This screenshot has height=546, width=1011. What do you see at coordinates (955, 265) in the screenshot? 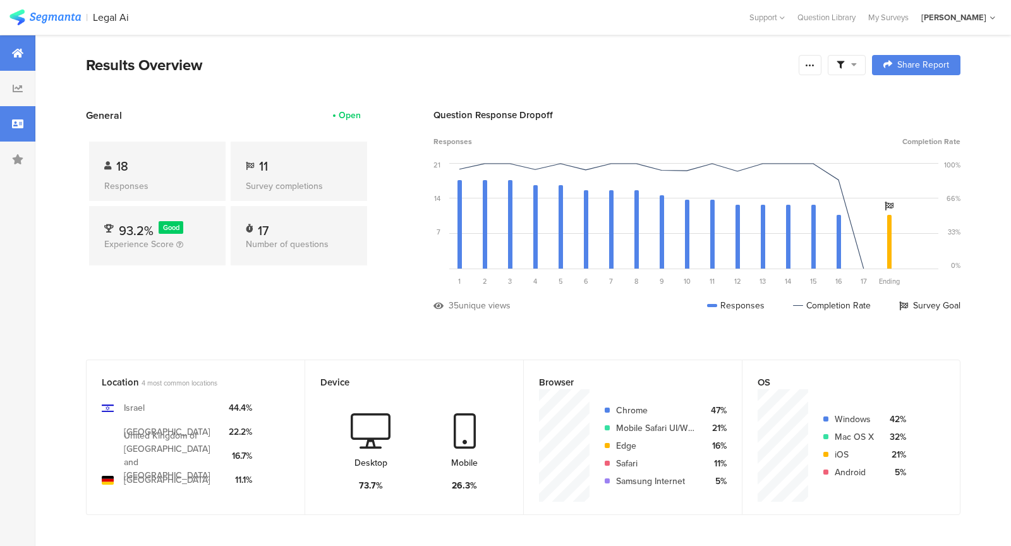
I see `div: 0%` at bounding box center [955, 265].